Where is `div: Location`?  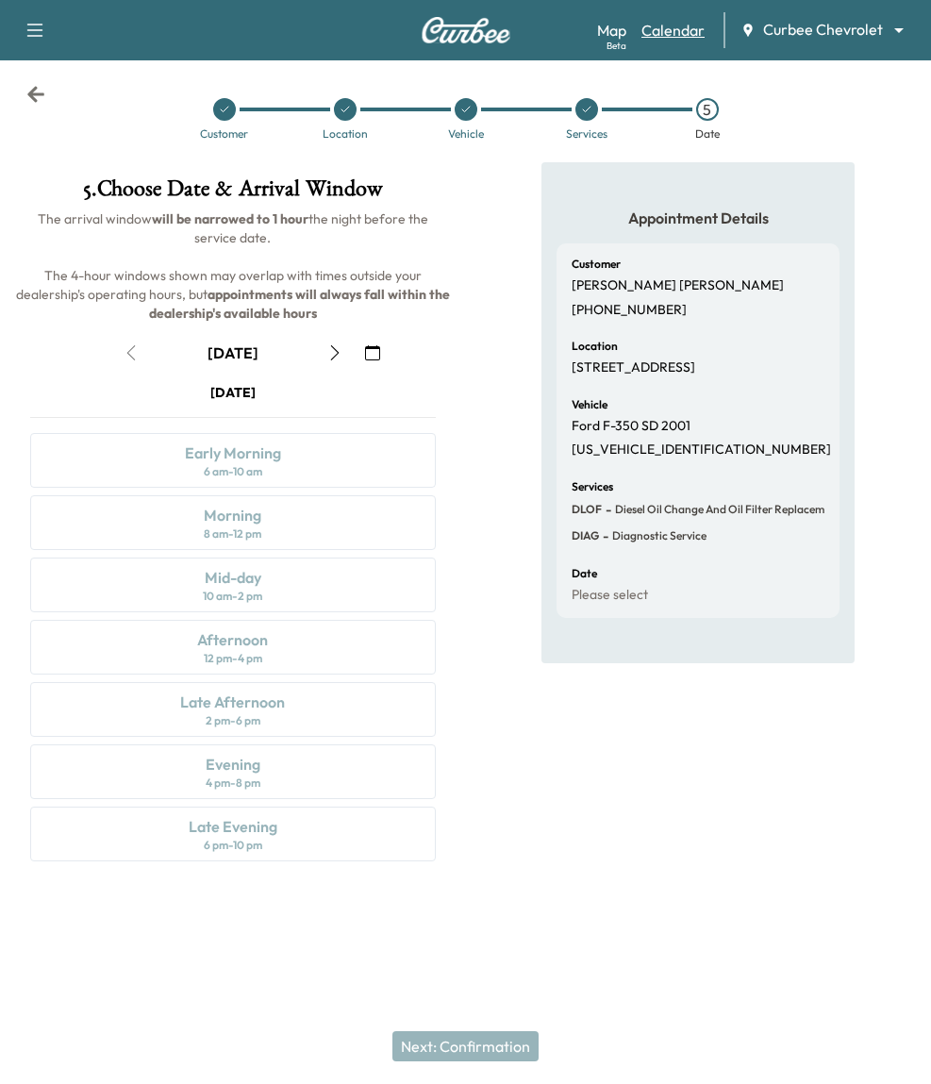
div: Location is located at coordinates (345, 134).